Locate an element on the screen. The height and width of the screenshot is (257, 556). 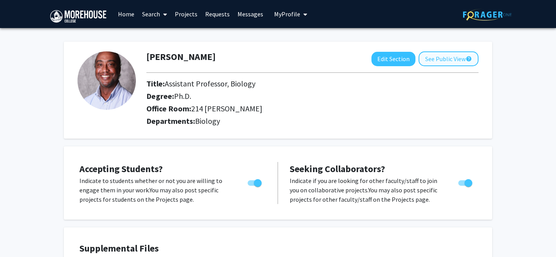
button: Edit Section is located at coordinates (393, 59).